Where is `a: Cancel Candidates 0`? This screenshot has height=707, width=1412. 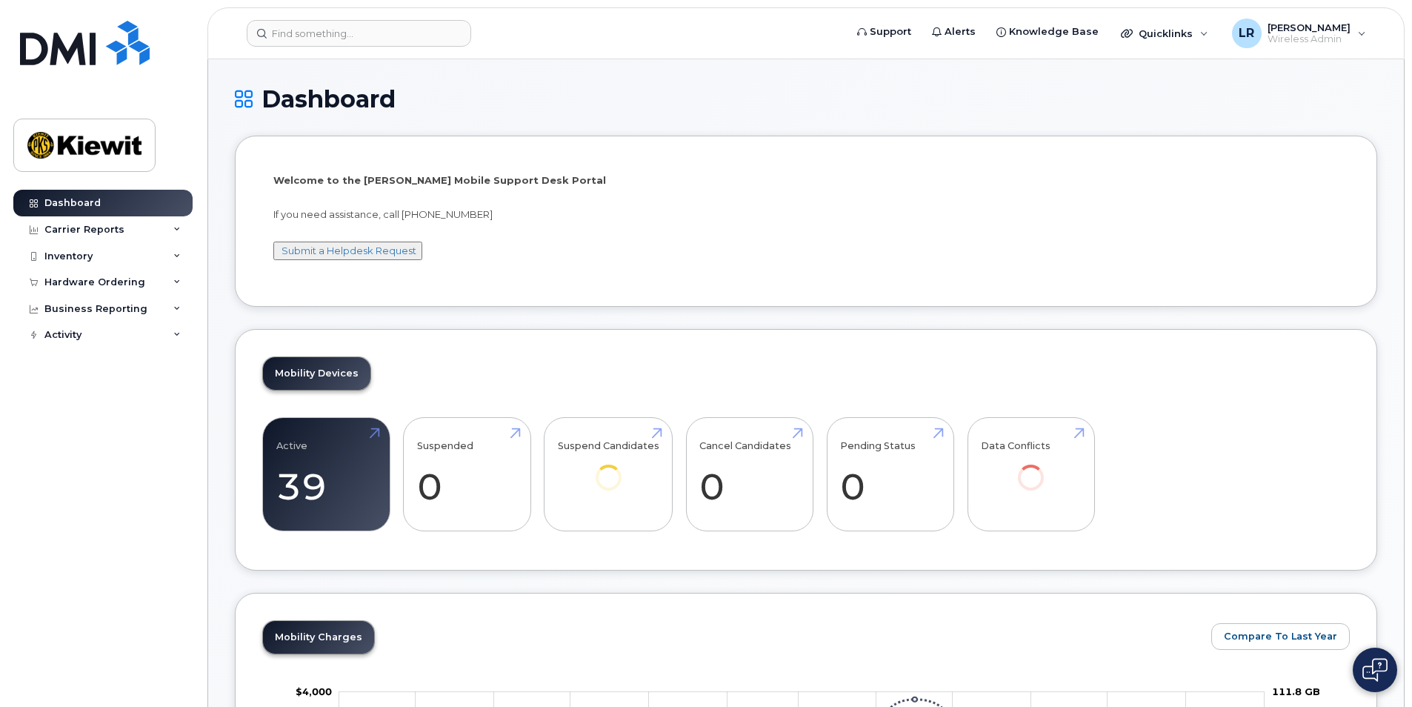
a: Cancel Candidates 0 is located at coordinates (749, 474).